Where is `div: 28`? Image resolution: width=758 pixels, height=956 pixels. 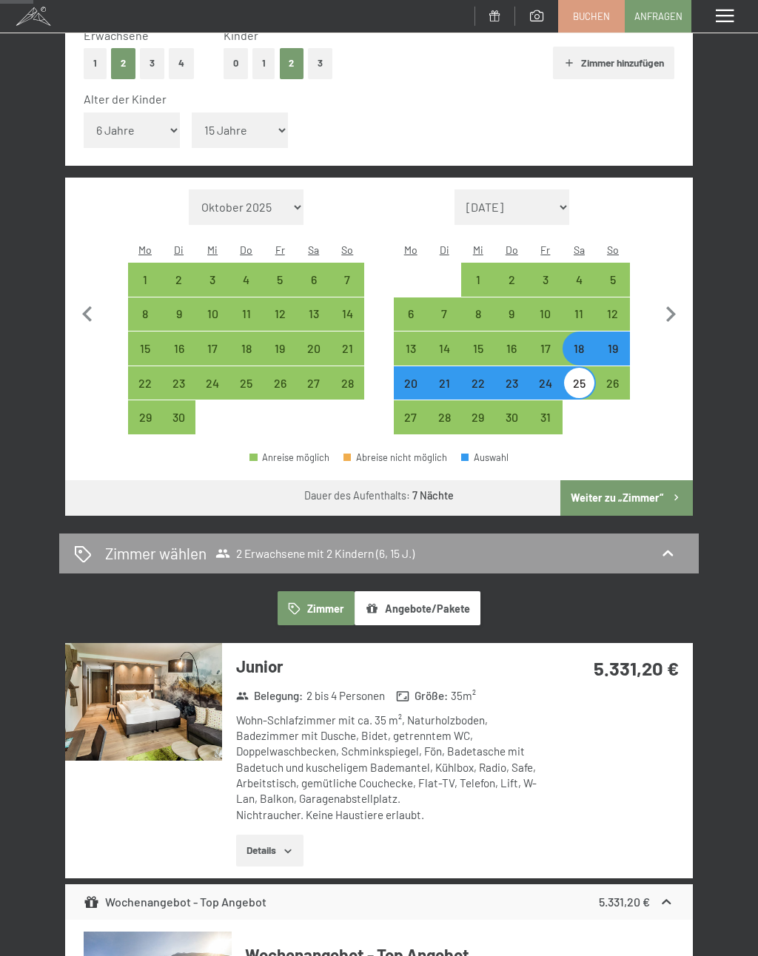 div: 28 is located at coordinates (444, 427).